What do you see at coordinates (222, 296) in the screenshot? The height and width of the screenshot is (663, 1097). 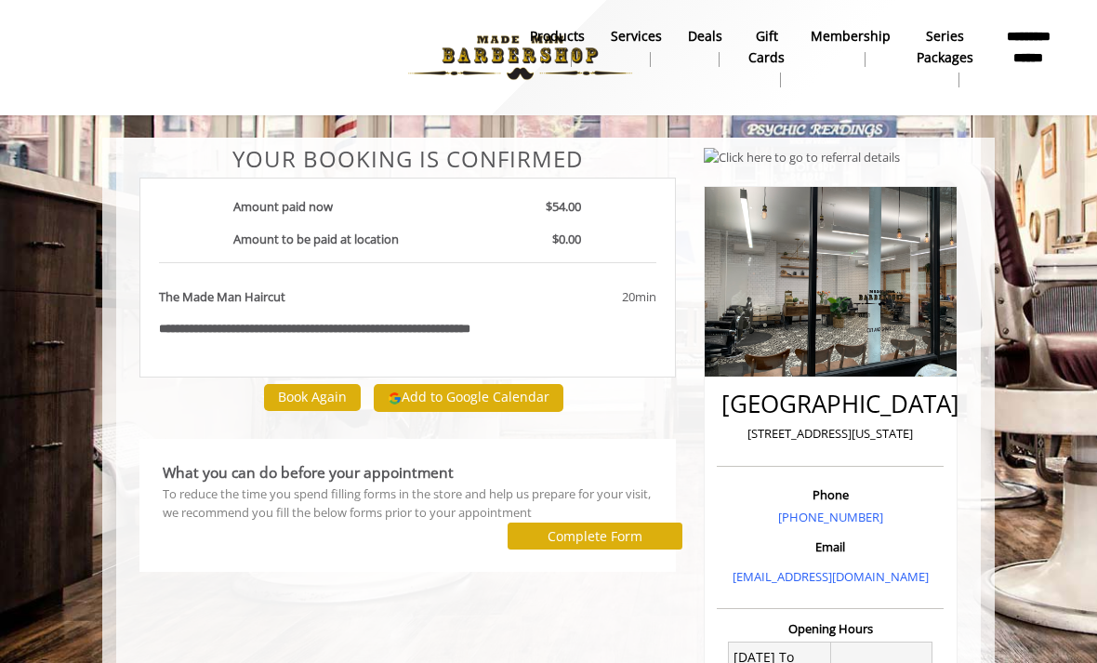 I see `b: The Made Man Haircut` at bounding box center [222, 296].